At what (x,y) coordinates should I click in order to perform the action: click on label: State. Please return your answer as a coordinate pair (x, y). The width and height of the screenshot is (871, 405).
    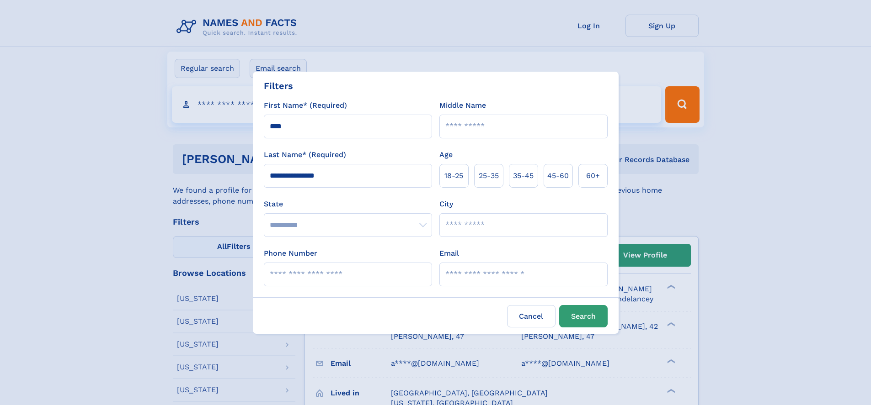
    Looking at the image, I should click on (348, 204).